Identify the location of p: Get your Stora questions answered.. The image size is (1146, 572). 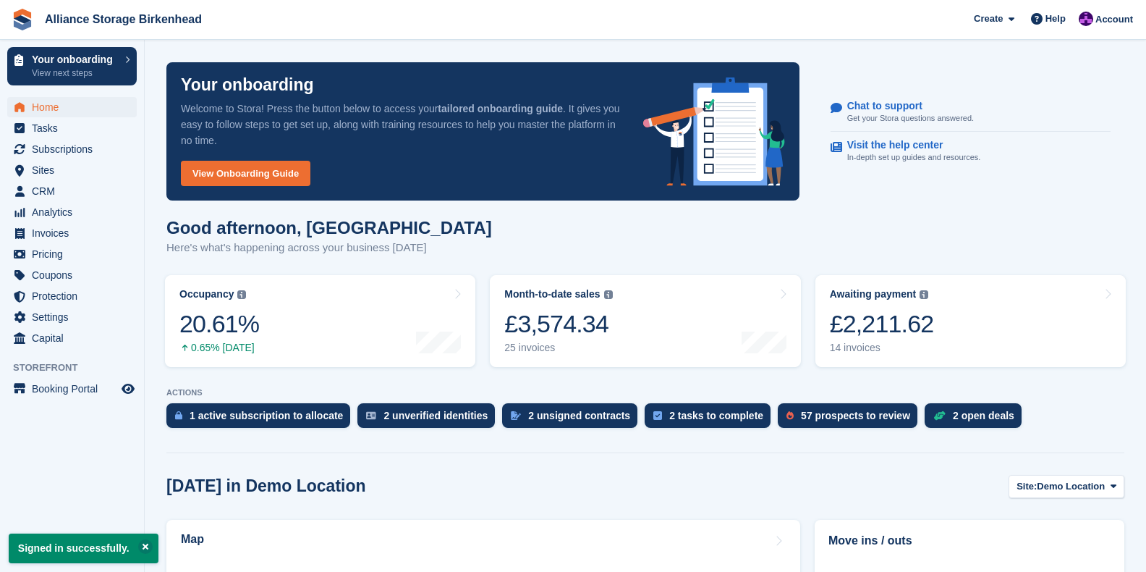
(910, 118).